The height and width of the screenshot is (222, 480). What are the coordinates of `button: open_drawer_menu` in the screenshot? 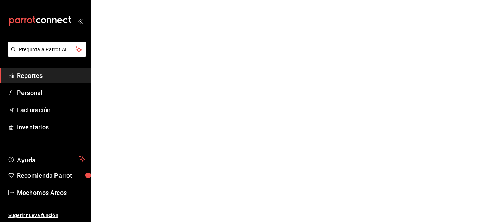 It's located at (80, 21).